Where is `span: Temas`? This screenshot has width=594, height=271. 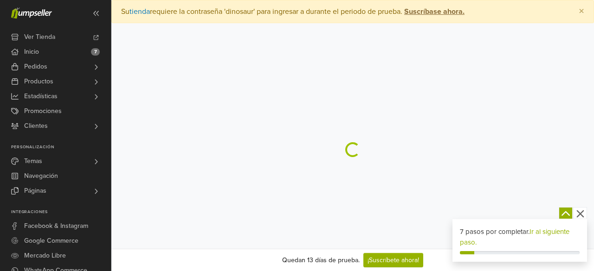 span: Temas is located at coordinates (33, 161).